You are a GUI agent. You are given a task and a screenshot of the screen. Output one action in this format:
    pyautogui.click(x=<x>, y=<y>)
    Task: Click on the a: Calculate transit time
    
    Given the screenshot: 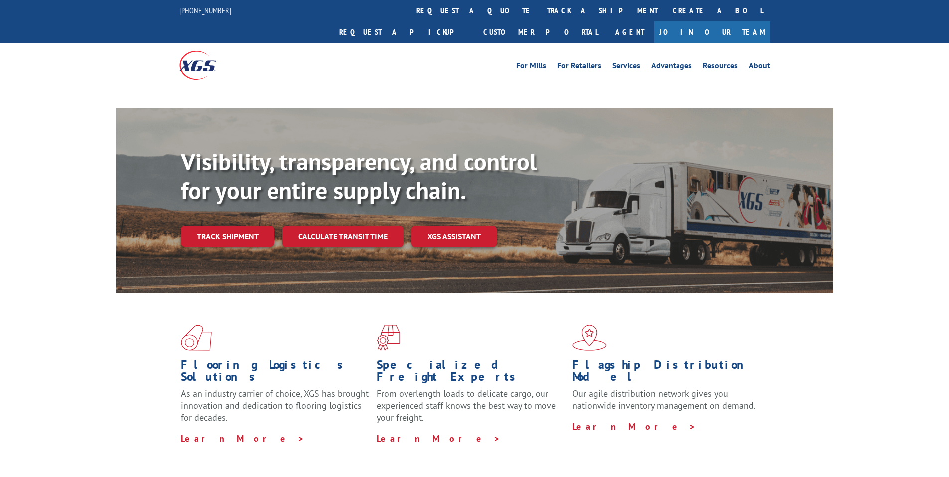 What is the action you would take?
    pyautogui.click(x=343, y=236)
    